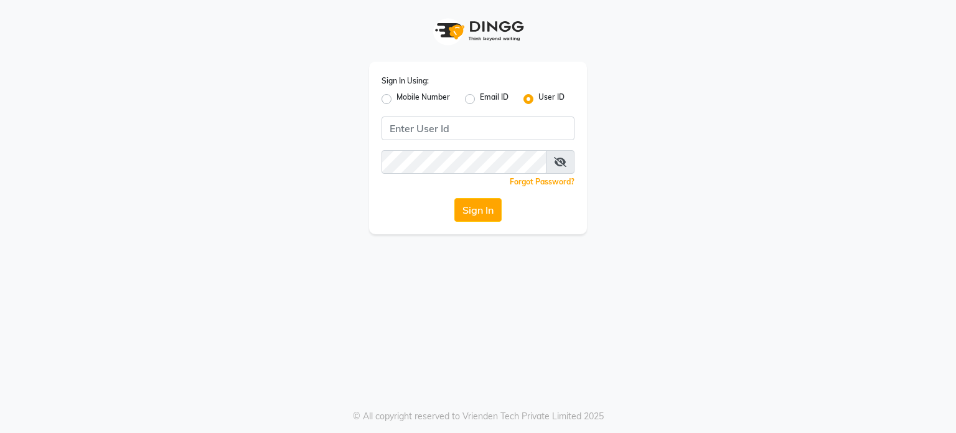 The image size is (956, 433). Describe the element at coordinates (494, 99) in the screenshot. I see `label: Email ID` at that location.